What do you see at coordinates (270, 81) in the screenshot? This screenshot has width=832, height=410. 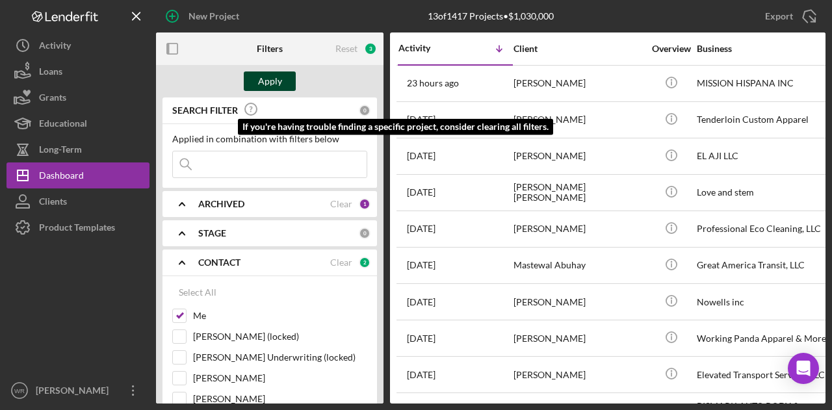 I see `div: Apply` at bounding box center [270, 81].